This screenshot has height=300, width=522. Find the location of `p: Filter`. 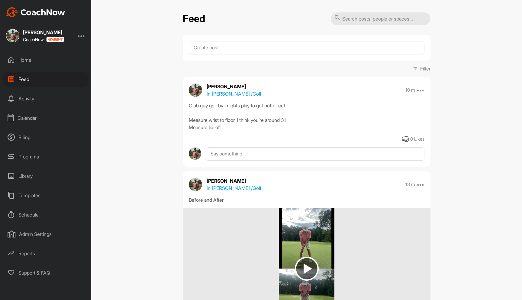

p: Filter is located at coordinates (425, 69).